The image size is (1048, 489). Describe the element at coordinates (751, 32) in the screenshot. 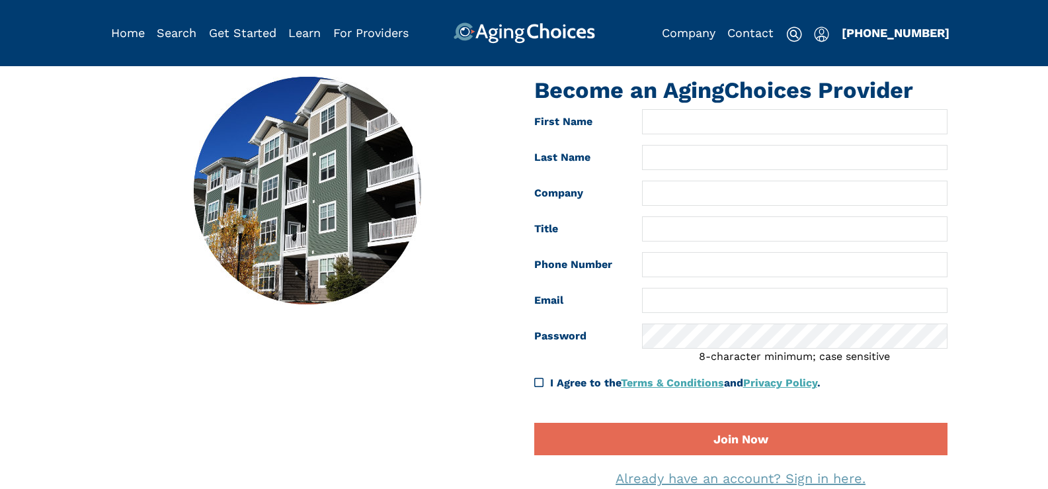

I see `a: Contact` at that location.